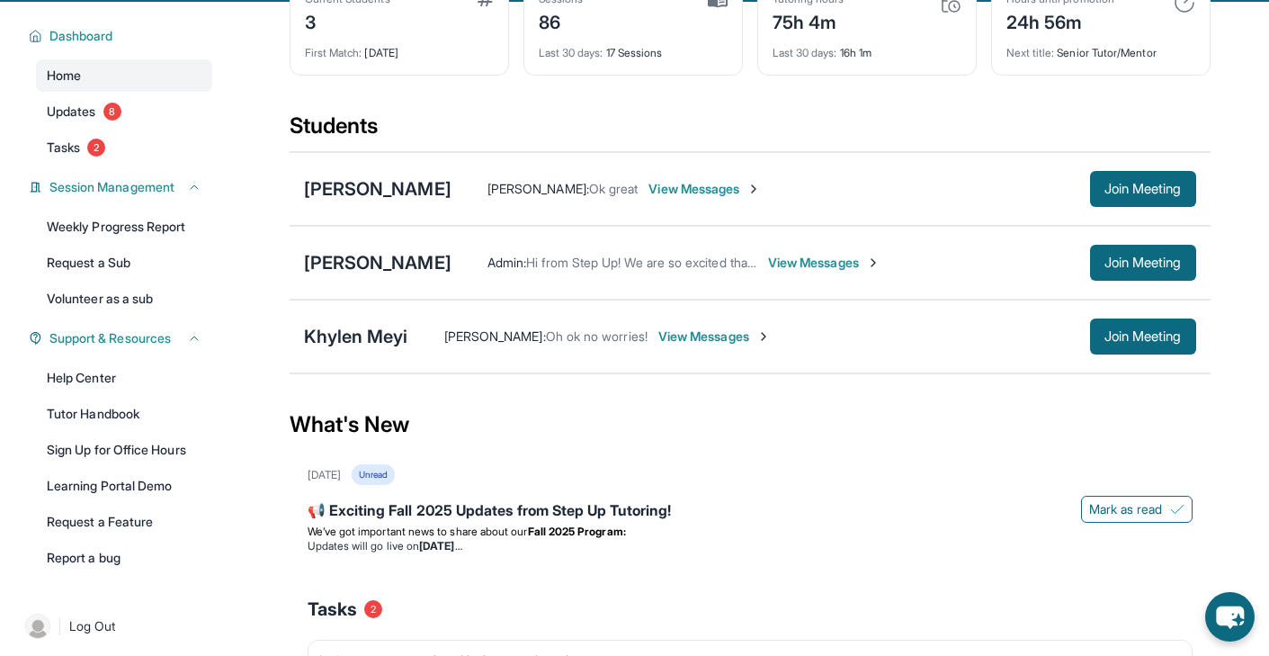  Describe the element at coordinates (506, 262) in the screenshot. I see `span: Admin :` at that location.